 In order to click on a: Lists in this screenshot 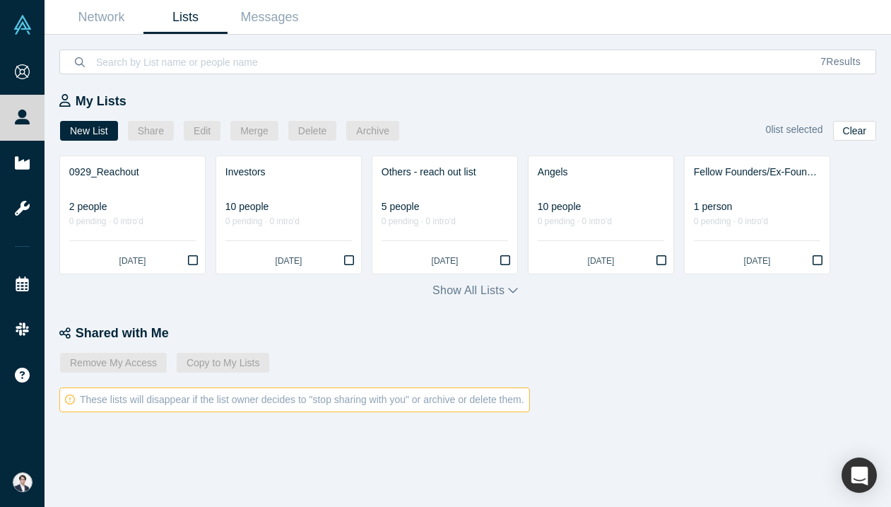, I will do `click(185, 17)`.